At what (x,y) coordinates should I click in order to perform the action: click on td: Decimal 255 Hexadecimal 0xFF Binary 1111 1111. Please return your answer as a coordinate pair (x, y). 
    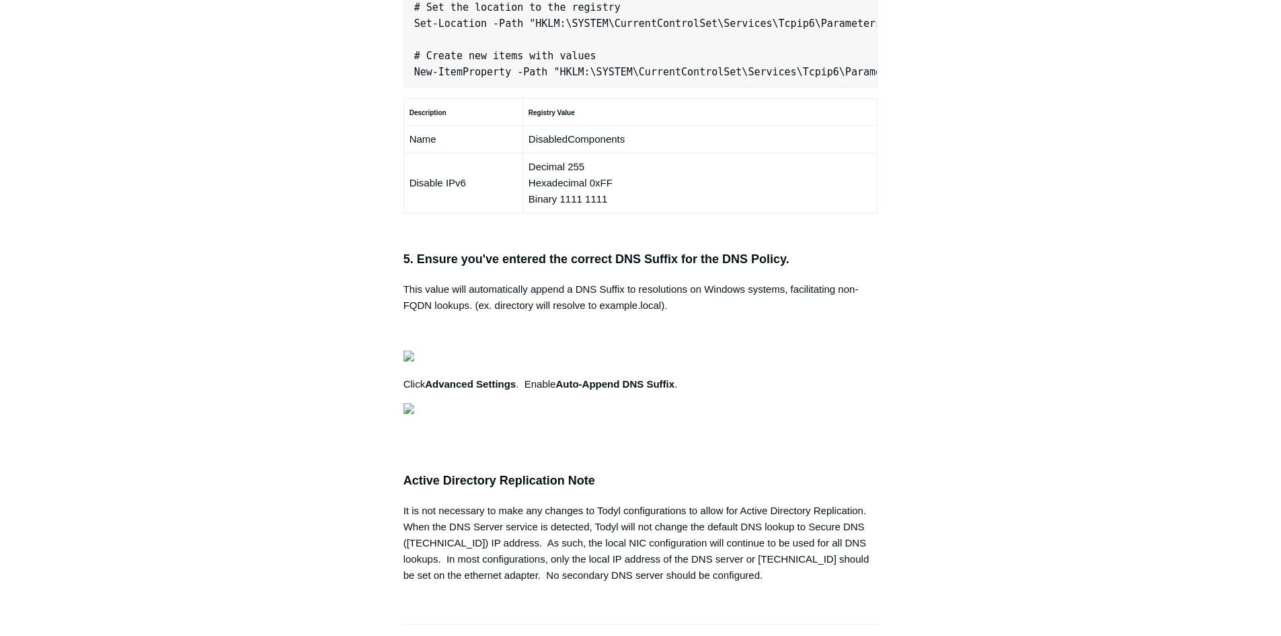
    Looking at the image, I should click on (700, 183).